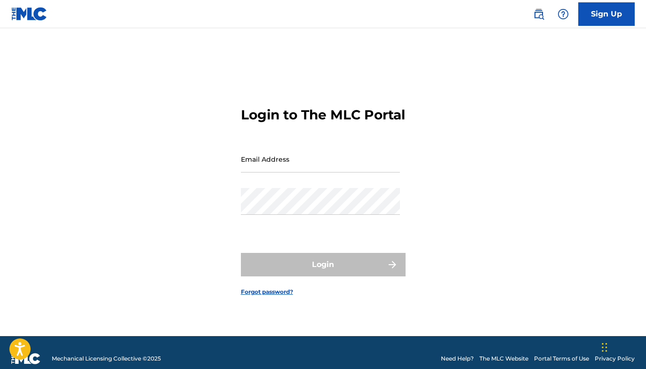 This screenshot has height=369, width=646. Describe the element at coordinates (457, 359) in the screenshot. I see `a: Need Help?` at that location.